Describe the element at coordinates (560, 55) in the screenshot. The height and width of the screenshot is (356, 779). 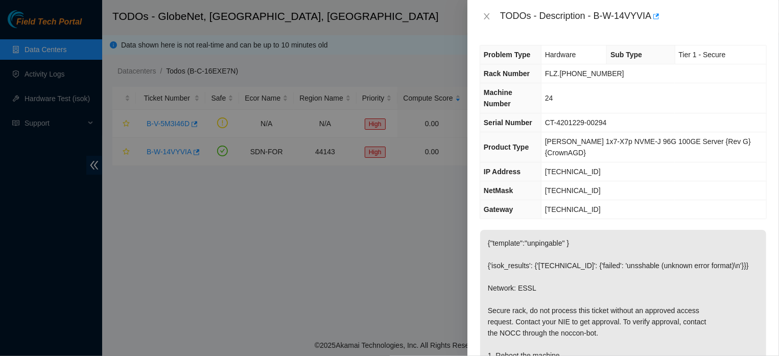
I see `span: Hardware` at that location.